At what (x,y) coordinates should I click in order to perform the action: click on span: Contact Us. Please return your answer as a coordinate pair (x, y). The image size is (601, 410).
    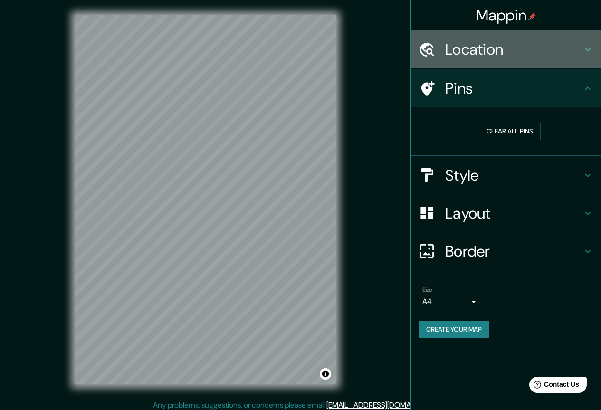
    Looking at the image, I should click on (45, 11).